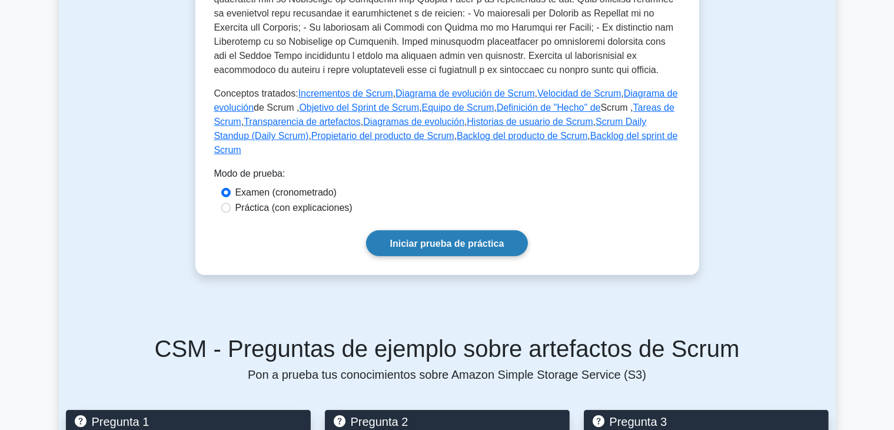 The image size is (894, 430). What do you see at coordinates (447, 374) in the screenshot?
I see `font: Pon a prueba tus conocimientos sobre Amazon Simple Storage Service (S3)` at bounding box center [447, 374].